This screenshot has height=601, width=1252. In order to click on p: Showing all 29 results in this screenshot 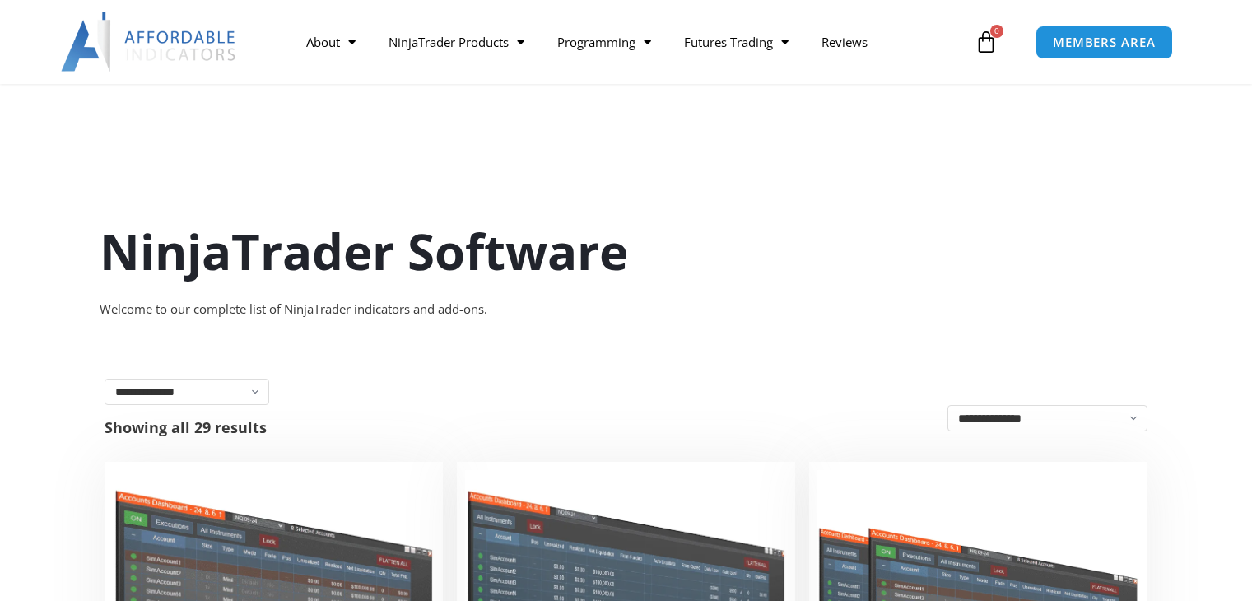, I will do `click(185, 427)`.